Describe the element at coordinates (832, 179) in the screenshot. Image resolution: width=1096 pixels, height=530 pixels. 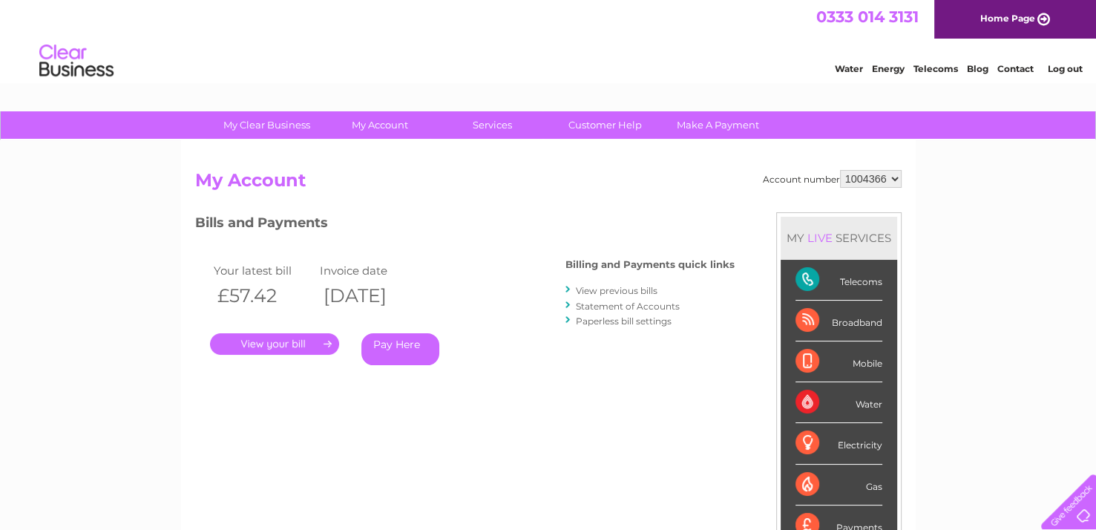
I see `div: Account number` at that location.